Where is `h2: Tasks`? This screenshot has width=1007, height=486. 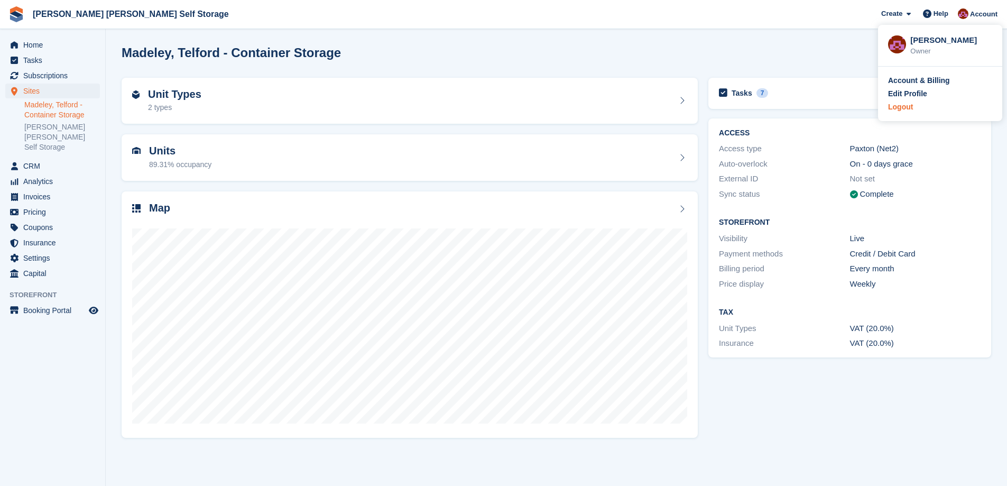
h2: Tasks is located at coordinates (742, 93).